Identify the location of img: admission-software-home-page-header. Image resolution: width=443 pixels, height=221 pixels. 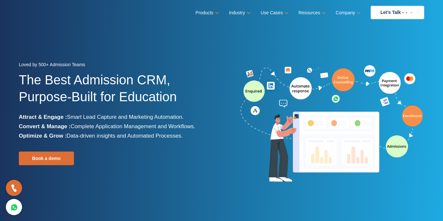
(332, 124).